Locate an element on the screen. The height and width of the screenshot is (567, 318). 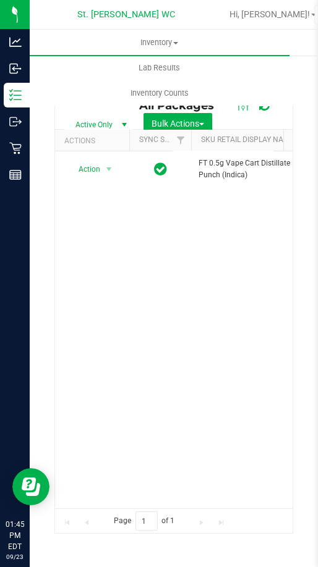
p: 09/23 is located at coordinates (15, 557).